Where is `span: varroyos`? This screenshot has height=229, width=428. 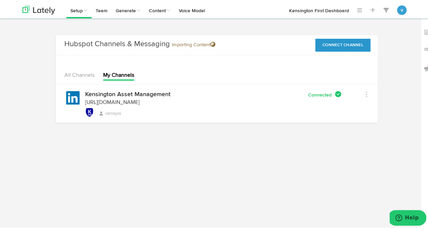 span: varroyos is located at coordinates (110, 112).